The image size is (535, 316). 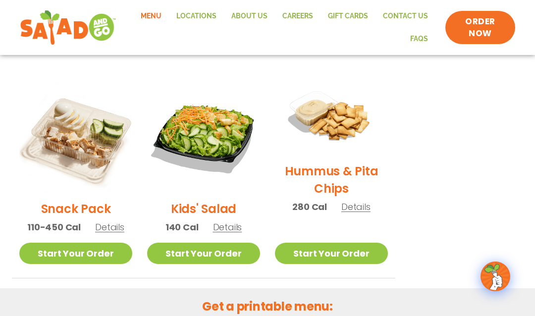 I want to click on a: FAQs, so click(x=419, y=39).